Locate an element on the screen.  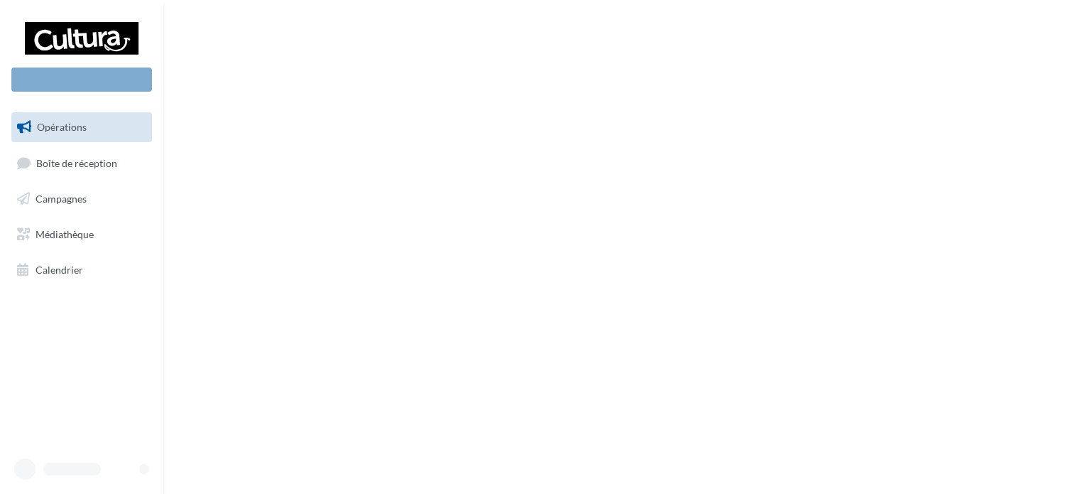
a: Médiathèque is located at coordinates (82, 234).